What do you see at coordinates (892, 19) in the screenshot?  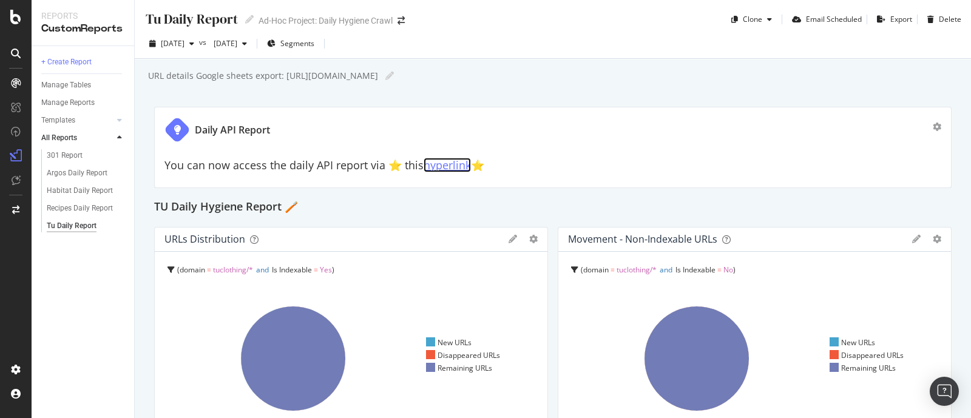 I see `button: Export` at bounding box center [892, 19].